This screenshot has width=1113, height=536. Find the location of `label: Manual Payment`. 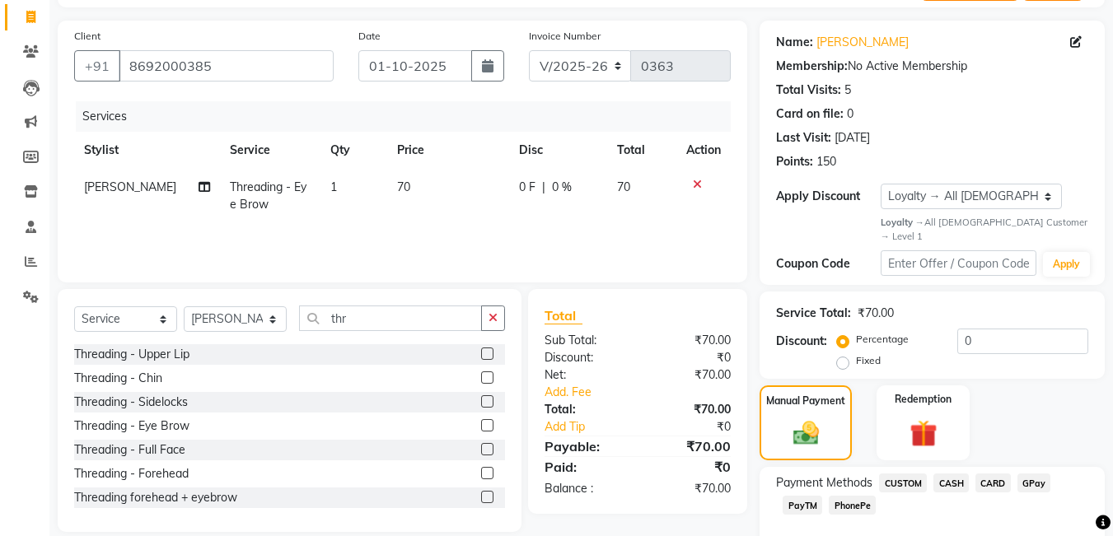

label: Manual Payment is located at coordinates (806, 401).